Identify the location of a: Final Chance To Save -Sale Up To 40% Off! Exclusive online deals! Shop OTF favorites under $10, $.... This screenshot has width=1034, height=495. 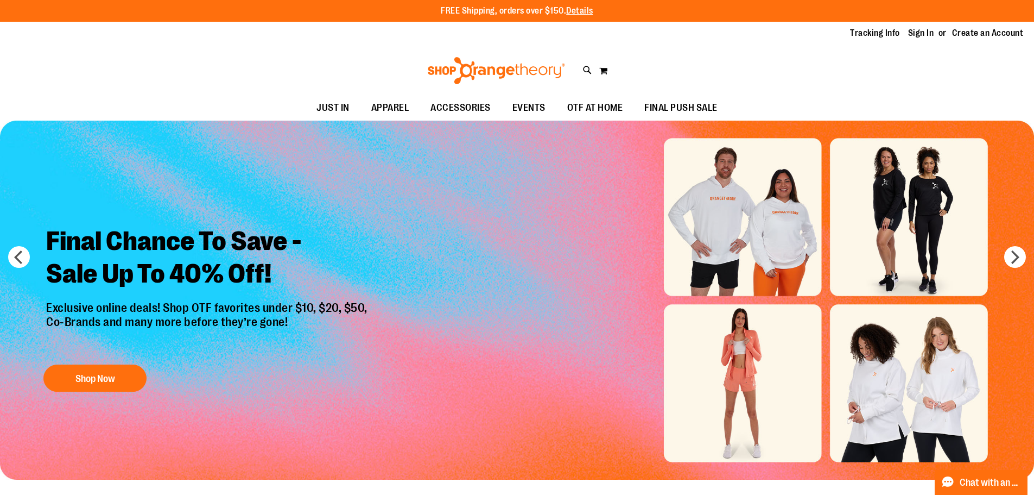
(208, 307).